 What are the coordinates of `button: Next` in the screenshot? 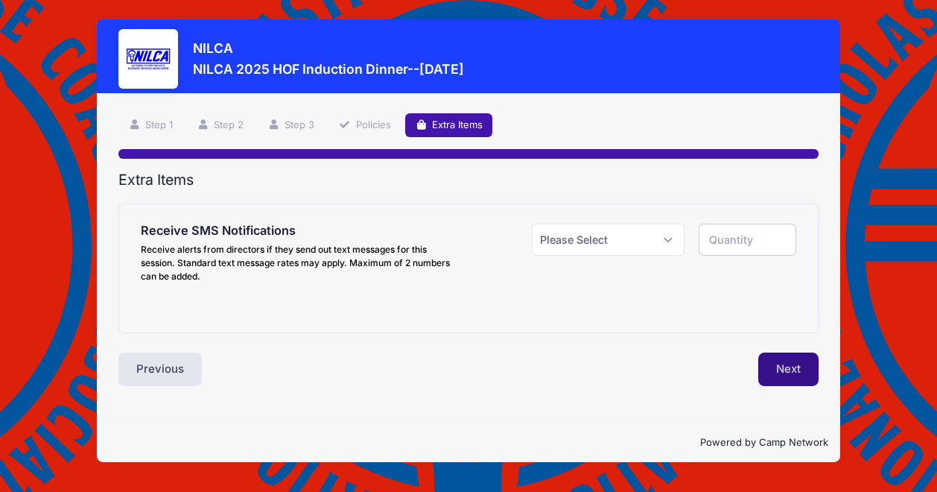 It's located at (788, 370).